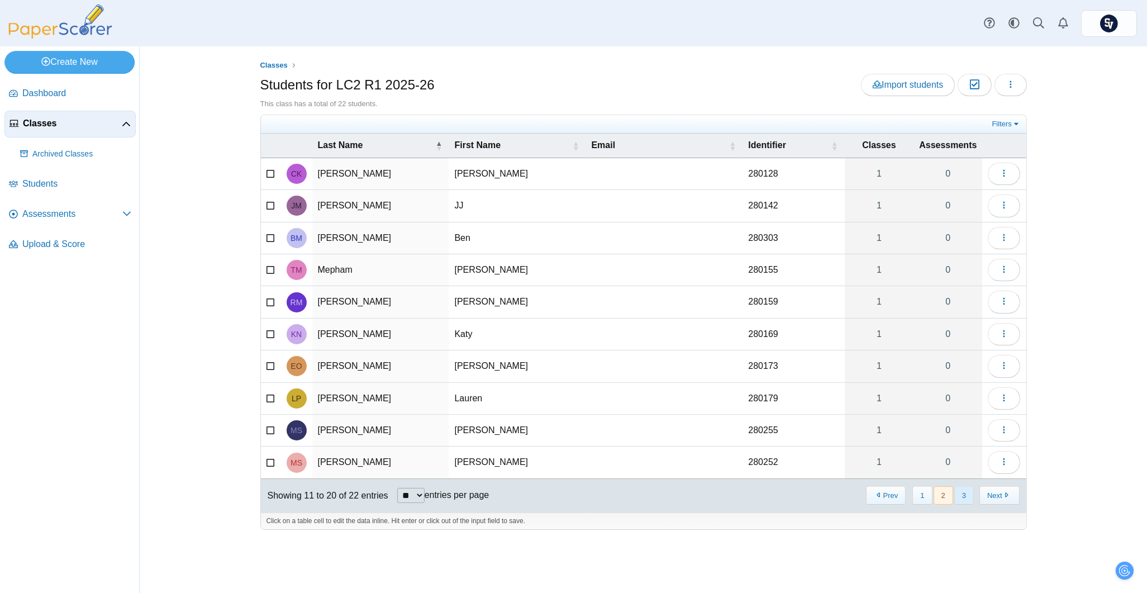 This screenshot has height=593, width=1147. I want to click on a: Dashboard, so click(70, 94).